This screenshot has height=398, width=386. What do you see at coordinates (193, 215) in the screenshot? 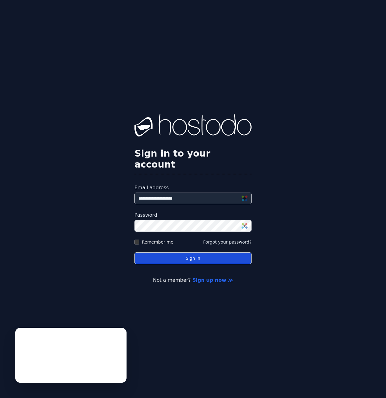
I see `label: Password` at bounding box center [193, 215].